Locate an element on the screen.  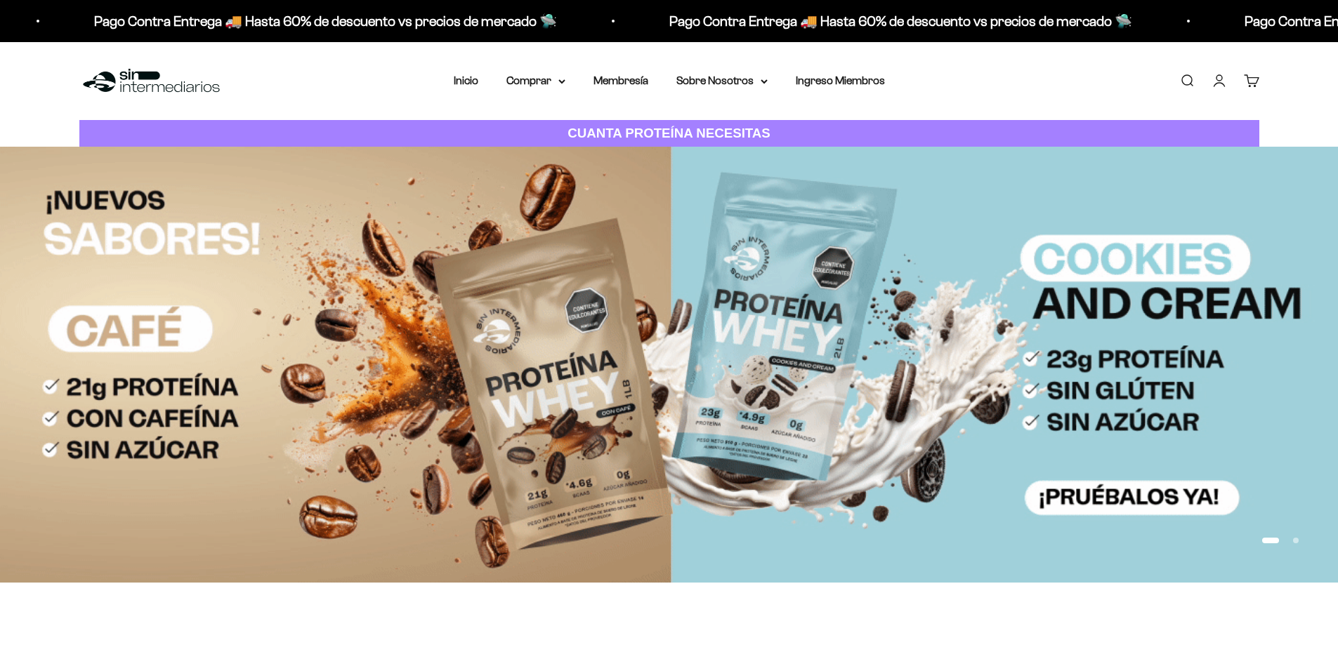
summary: Sobre Nosotros is located at coordinates (722, 81).